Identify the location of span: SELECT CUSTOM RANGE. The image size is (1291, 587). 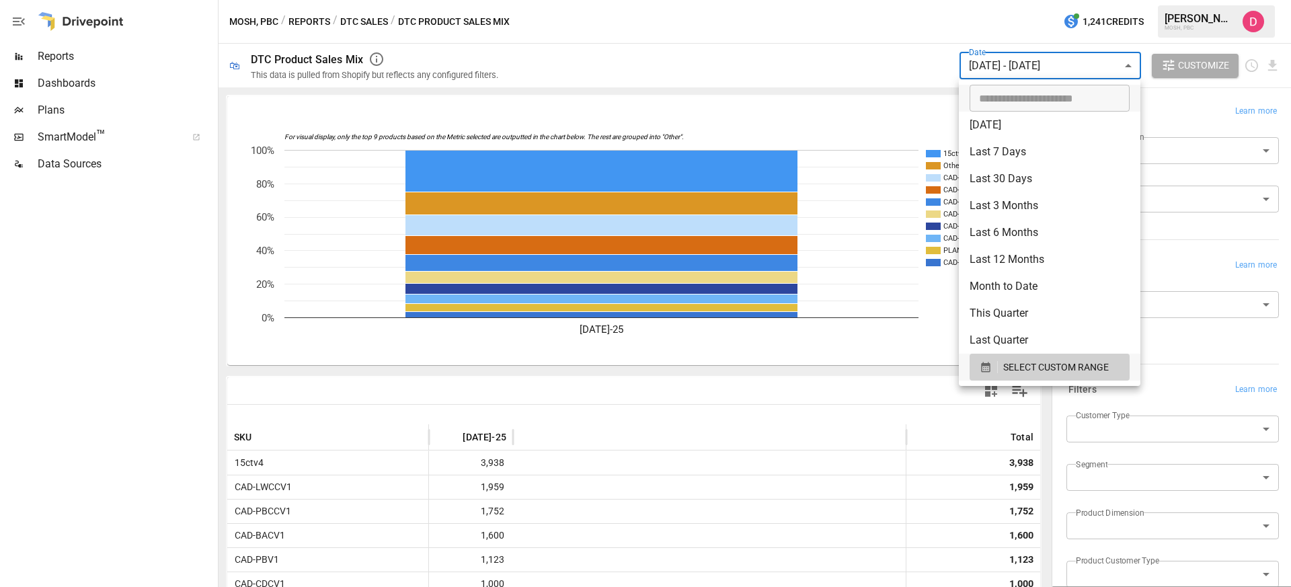
(1056, 367).